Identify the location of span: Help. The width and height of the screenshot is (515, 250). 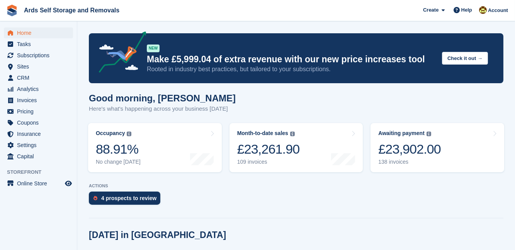
(467, 10).